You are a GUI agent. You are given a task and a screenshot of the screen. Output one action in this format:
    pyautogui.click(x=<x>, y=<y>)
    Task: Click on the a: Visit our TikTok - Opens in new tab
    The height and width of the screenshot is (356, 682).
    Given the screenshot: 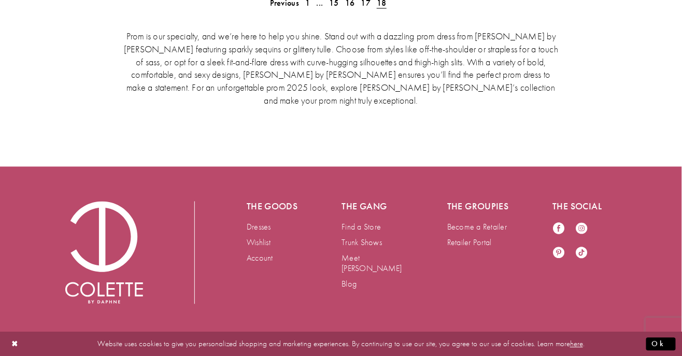 What is the action you would take?
    pyautogui.click(x=582, y=253)
    